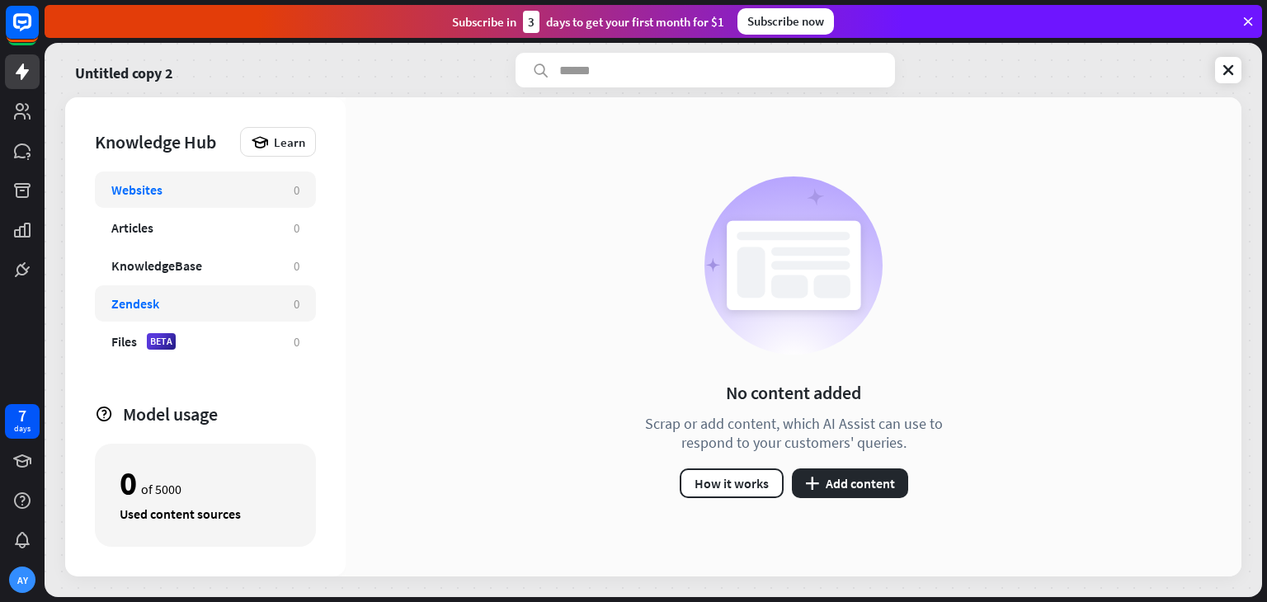 This screenshot has height=602, width=1267. Describe the element at coordinates (812, 484) in the screenshot. I see `i: plus` at that location.